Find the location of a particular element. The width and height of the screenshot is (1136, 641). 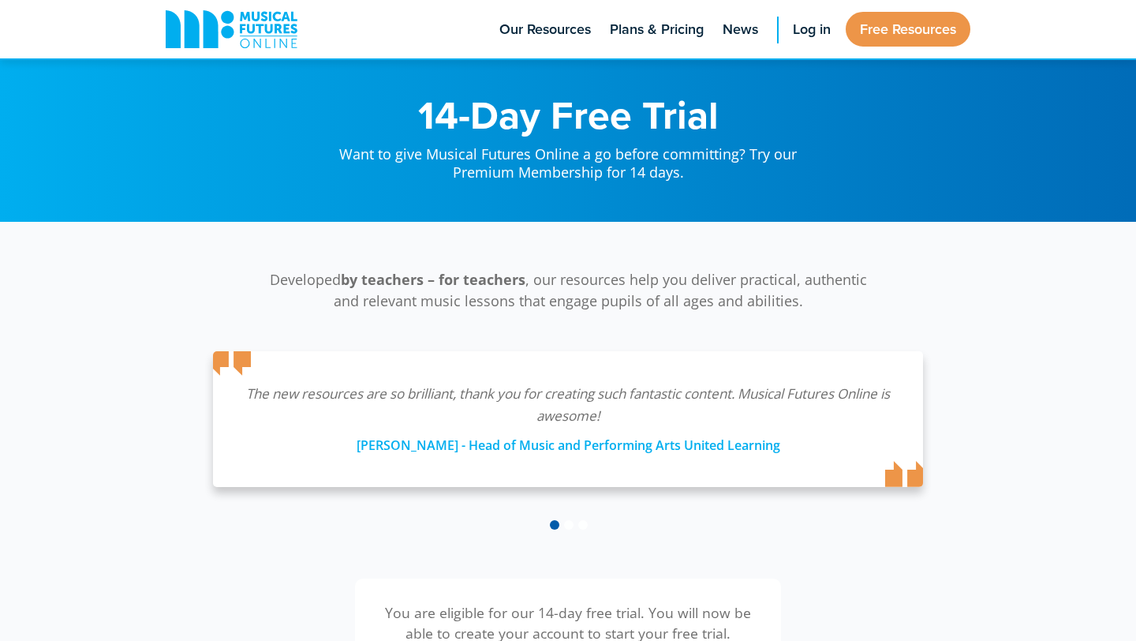

span: Log in is located at coordinates (812, 29).